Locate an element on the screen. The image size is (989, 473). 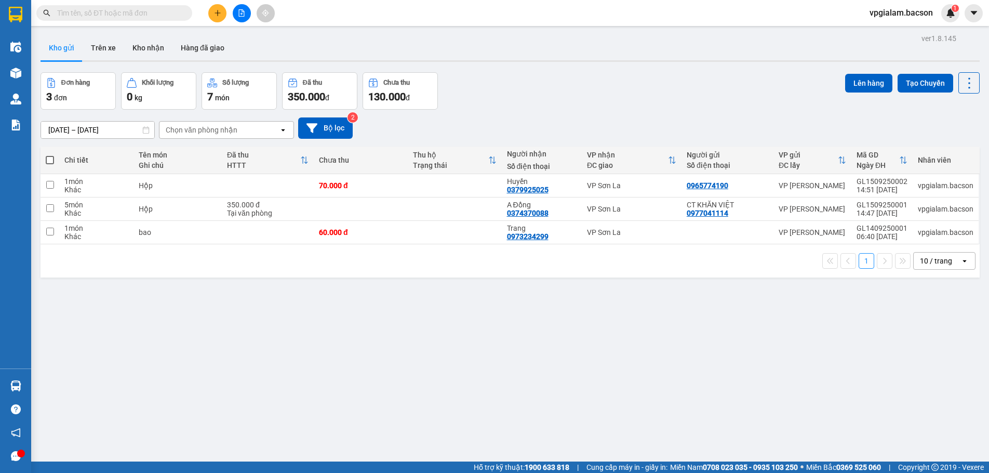
div: Tại văn phòng is located at coordinates (267, 213).